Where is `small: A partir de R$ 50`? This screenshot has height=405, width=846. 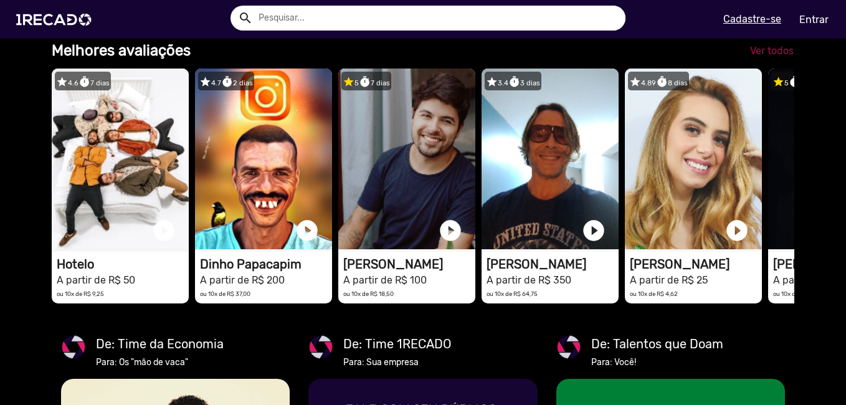
small: A partir de R$ 50 is located at coordinates (96, 280).